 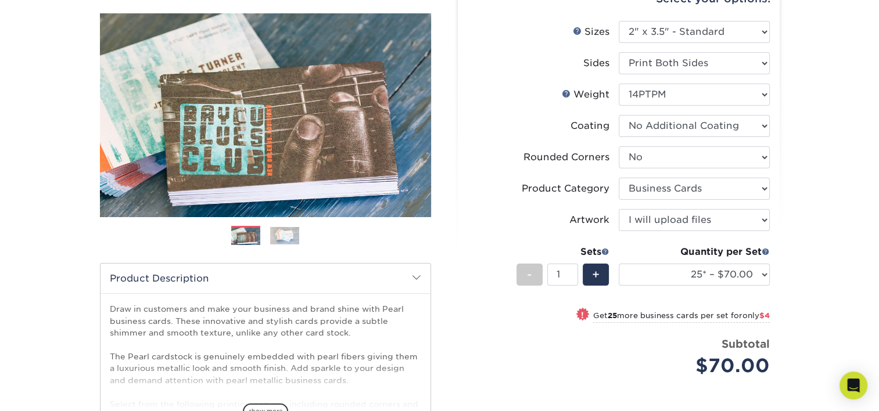 What do you see at coordinates (765, 315) in the screenshot?
I see `span: $4` at bounding box center [765, 315].